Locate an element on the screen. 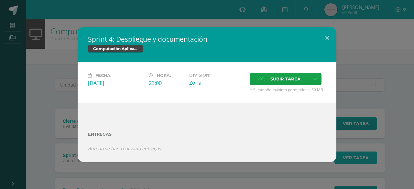  span: * El tamaño máximo permitido es 50 MB is located at coordinates (288, 90).